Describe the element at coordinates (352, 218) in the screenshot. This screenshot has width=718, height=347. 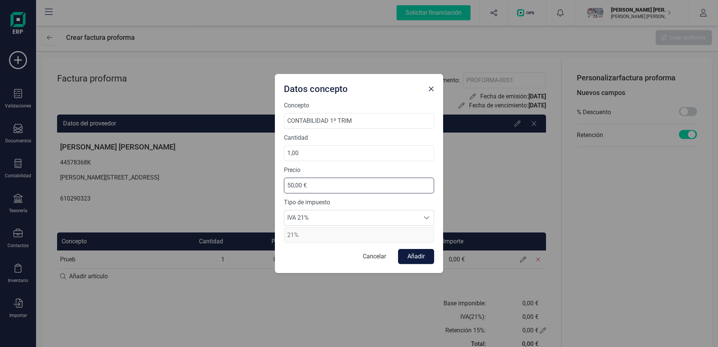
I see `span: IVA 21%` at that location.